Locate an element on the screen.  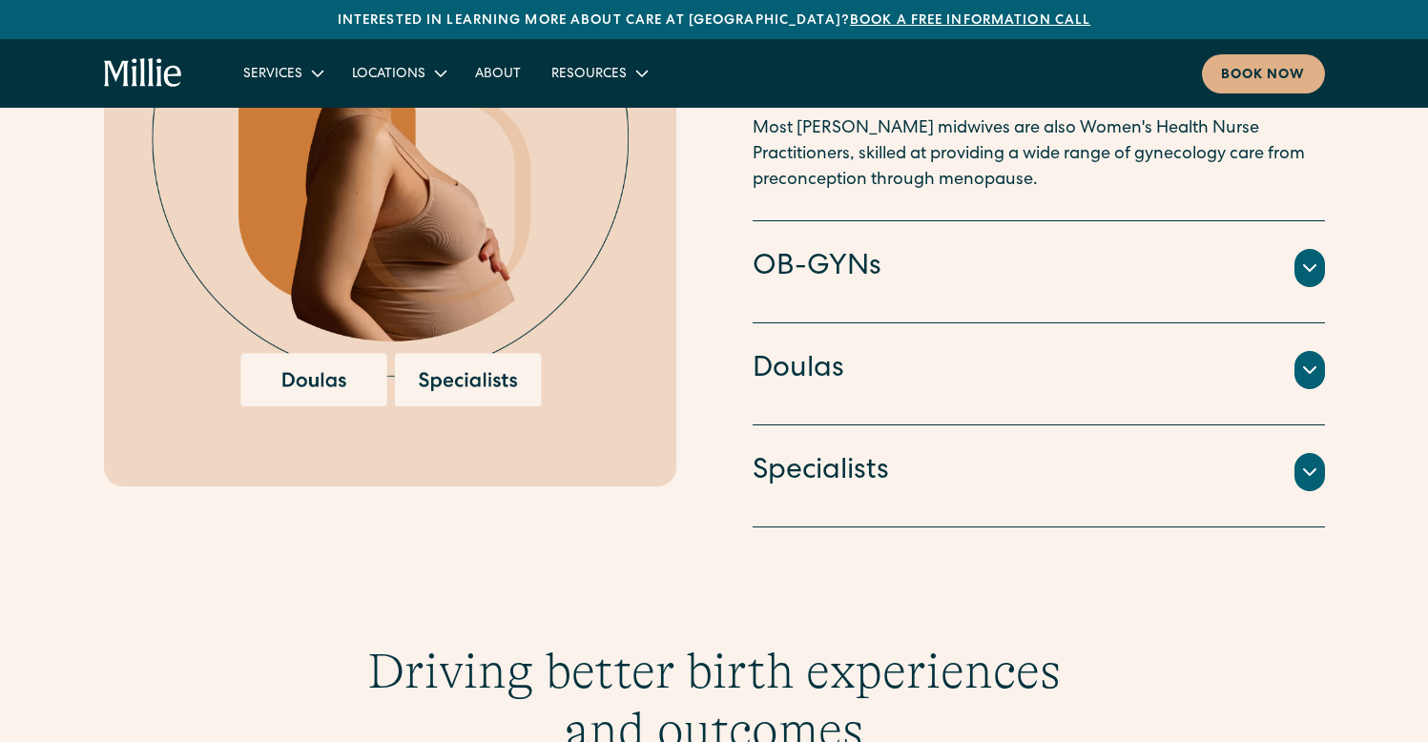
h4: Specialists is located at coordinates (820, 472).